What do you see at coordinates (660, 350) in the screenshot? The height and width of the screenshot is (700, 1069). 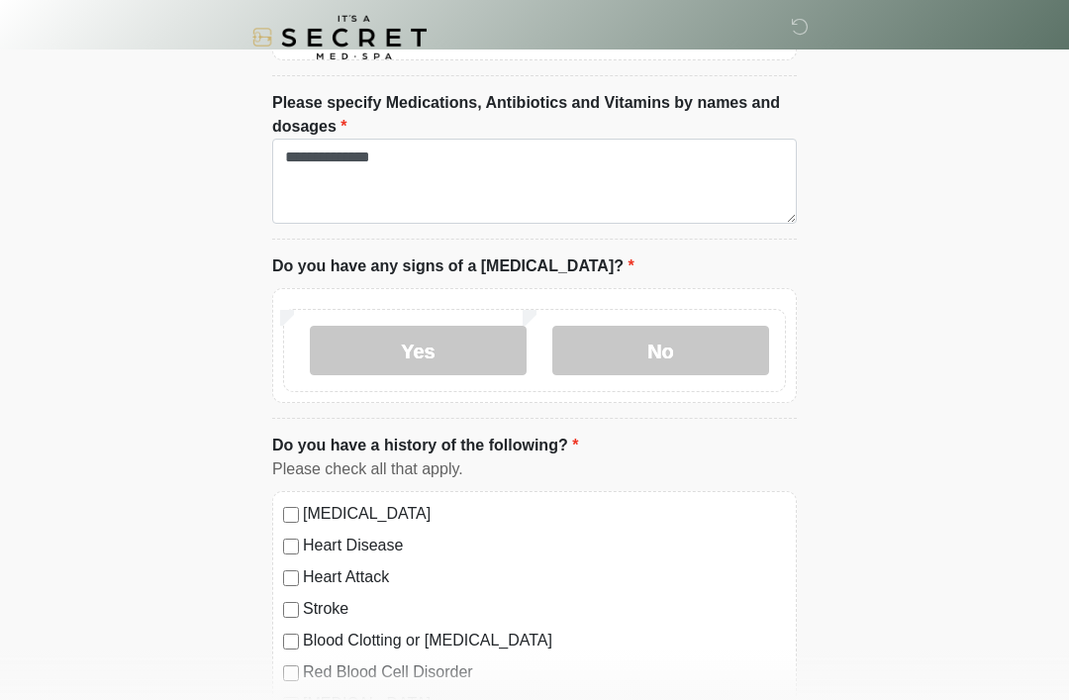 I see `label: No` at bounding box center [660, 350].